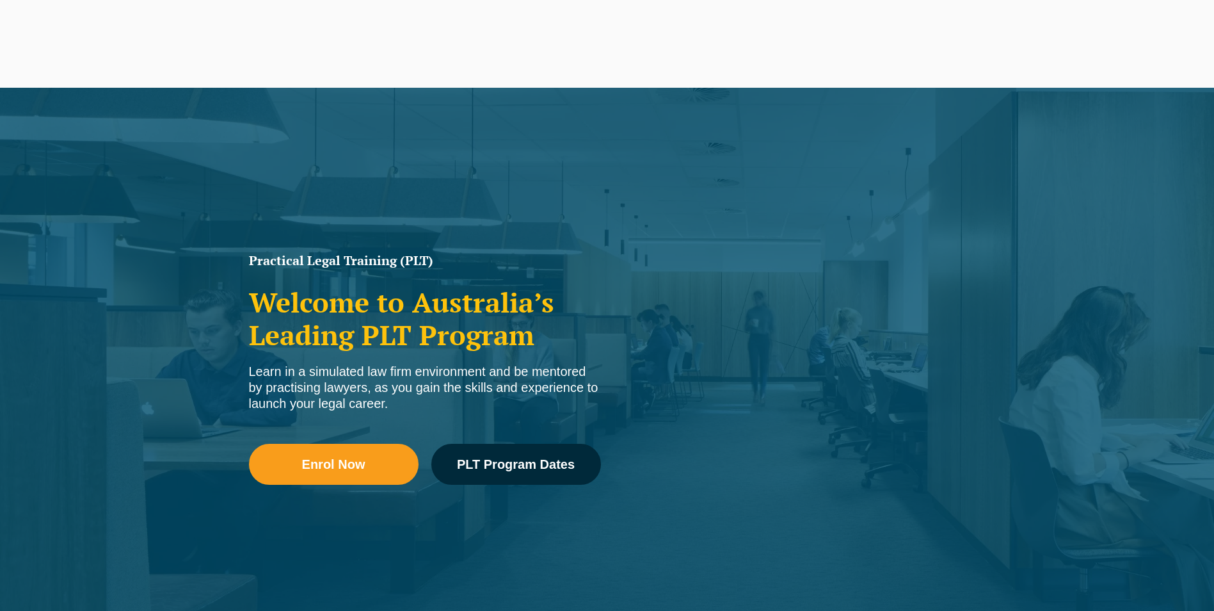  I want to click on h2: Welcome to Australia’s Leading PLT Program, so click(425, 318).